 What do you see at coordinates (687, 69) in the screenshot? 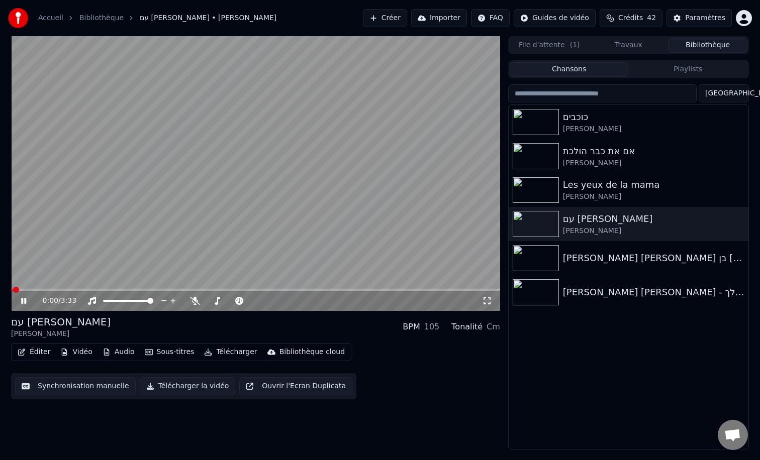
I see `button: Playlists` at bounding box center [687, 69].